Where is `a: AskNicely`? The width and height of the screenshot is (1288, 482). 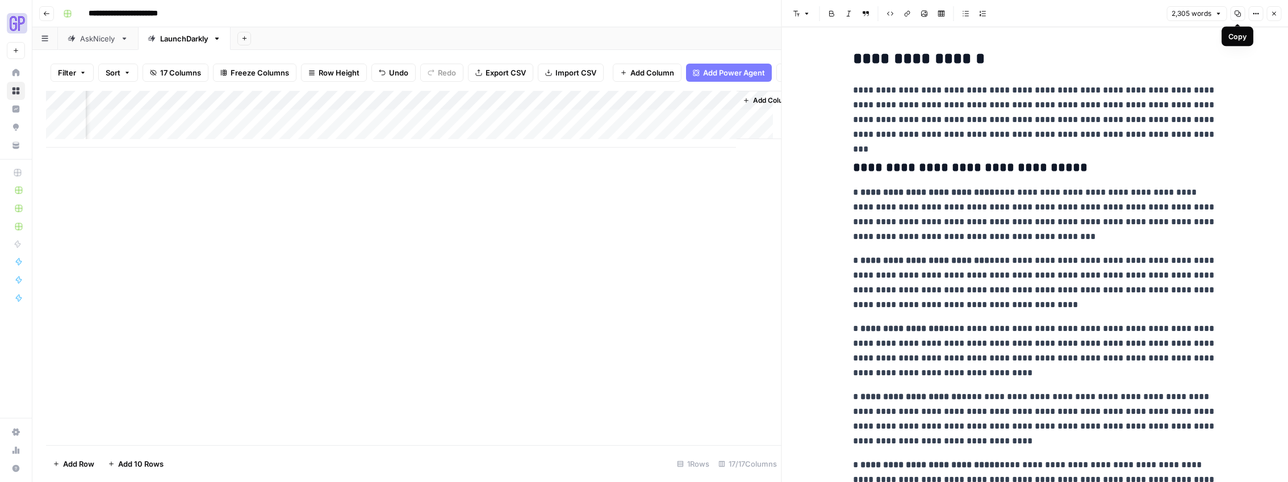 a: AskNicely is located at coordinates (98, 39).